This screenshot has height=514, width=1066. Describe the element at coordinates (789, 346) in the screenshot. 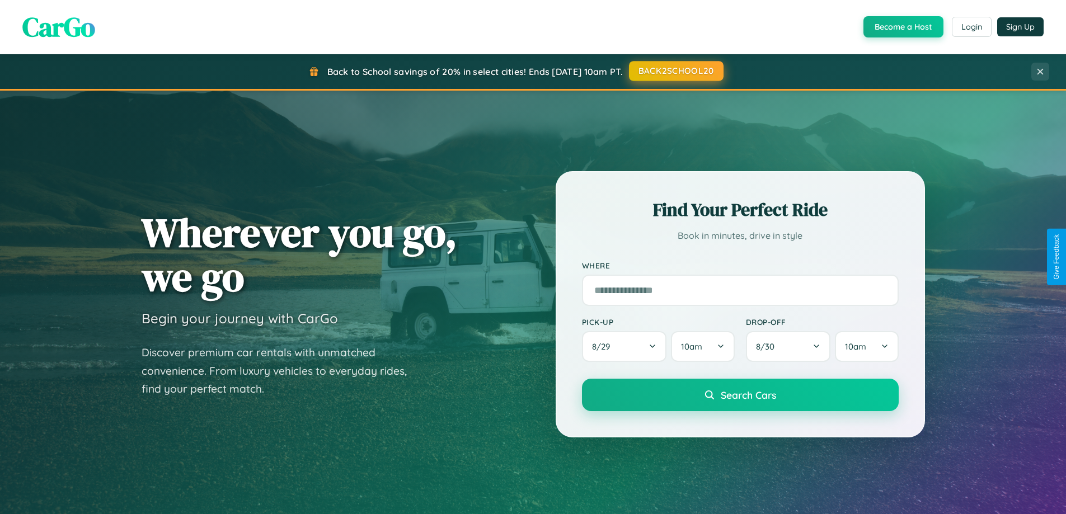

I see `button: 8/30` at that location.